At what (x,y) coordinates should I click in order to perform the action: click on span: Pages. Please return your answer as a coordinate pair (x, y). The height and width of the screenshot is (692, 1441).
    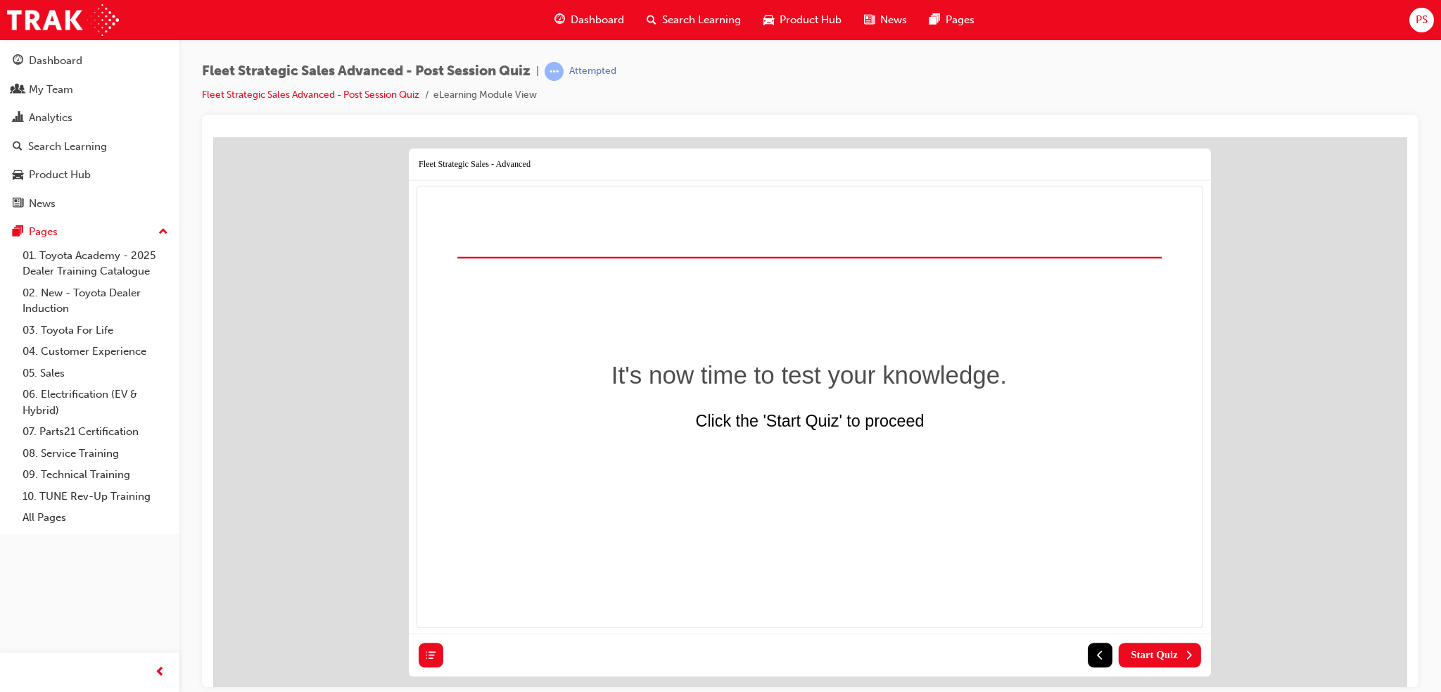
    Looking at the image, I should click on (960, 20).